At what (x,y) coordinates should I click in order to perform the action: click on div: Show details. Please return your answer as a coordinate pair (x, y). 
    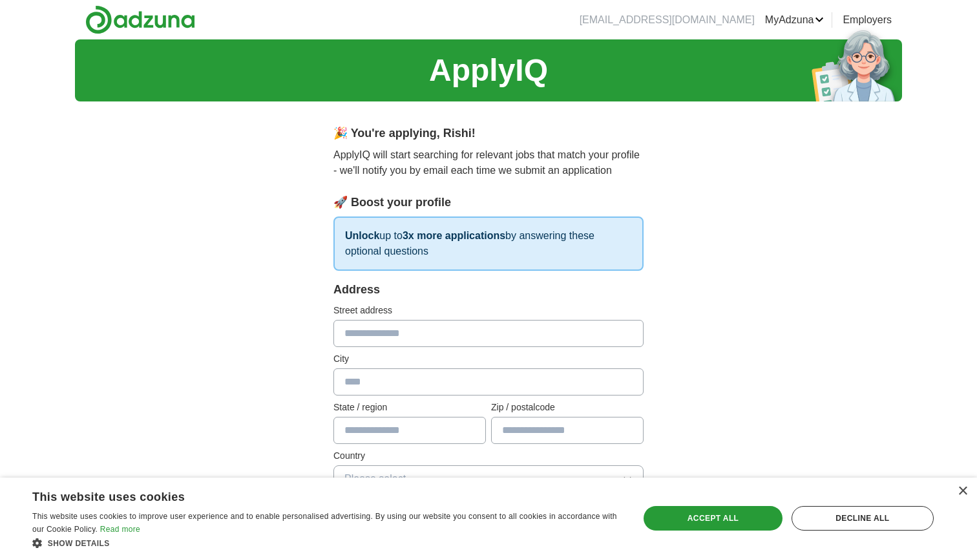
    Looking at the image, I should click on (326, 543).